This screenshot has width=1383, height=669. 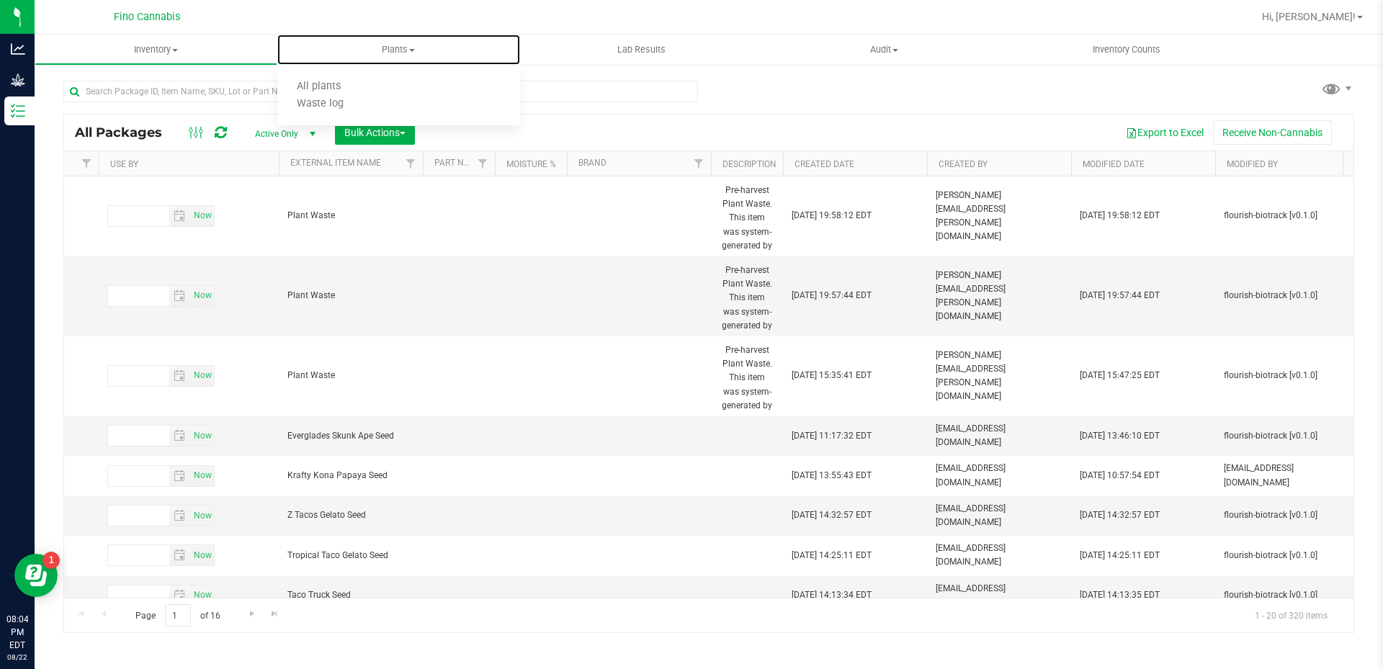 What do you see at coordinates (398, 50) in the screenshot?
I see `a: Plants All plants Waste log` at bounding box center [398, 50].